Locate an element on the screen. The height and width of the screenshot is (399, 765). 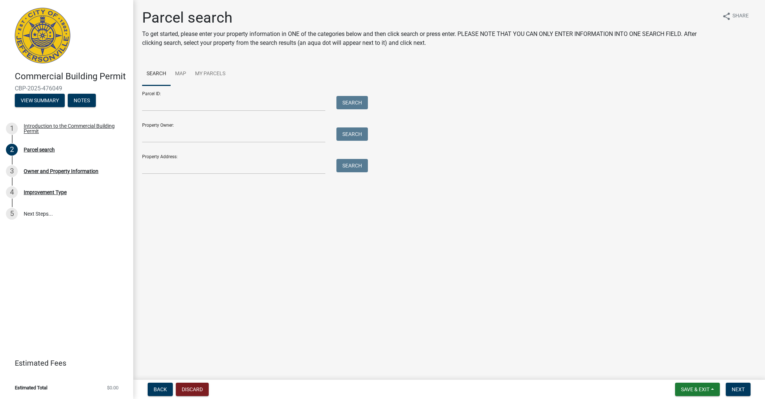
span: Save & Exit is located at coordinates (695, 389).